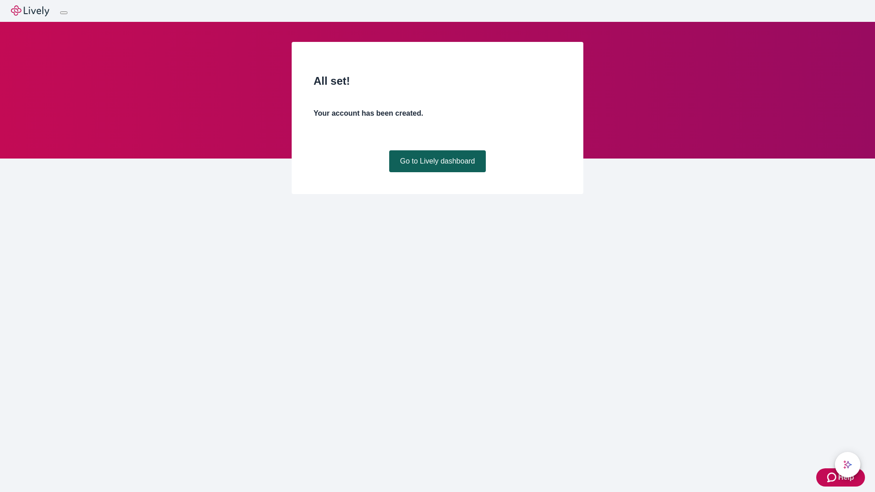 The image size is (875, 492). I want to click on svg: Lively AI Assistant, so click(847, 465).